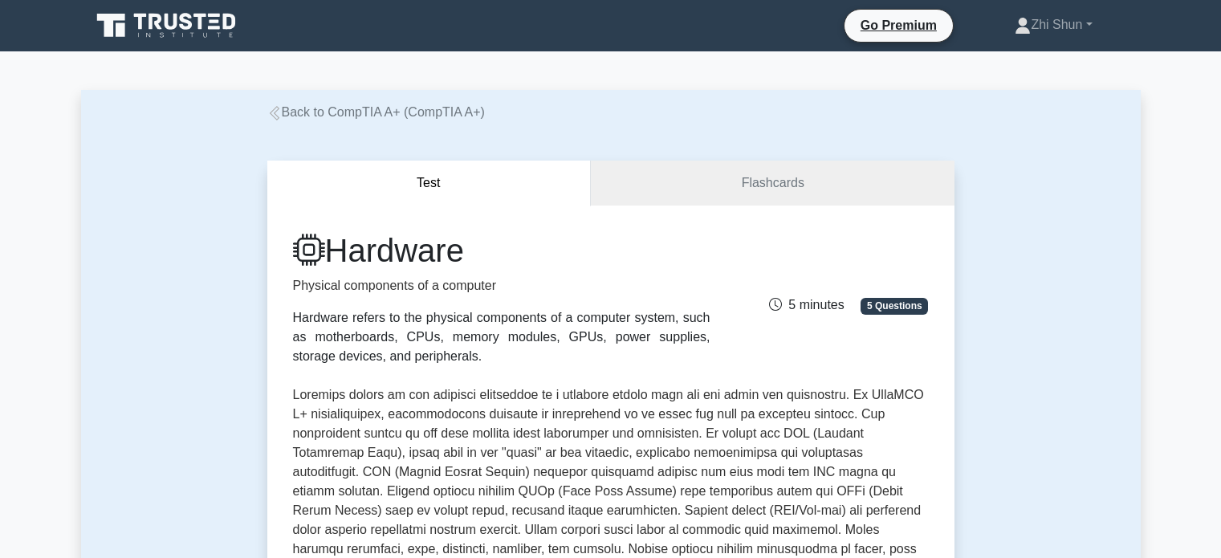 The width and height of the screenshot is (1221, 558). What do you see at coordinates (773, 183) in the screenshot?
I see `a: Flashcards` at bounding box center [773, 183].